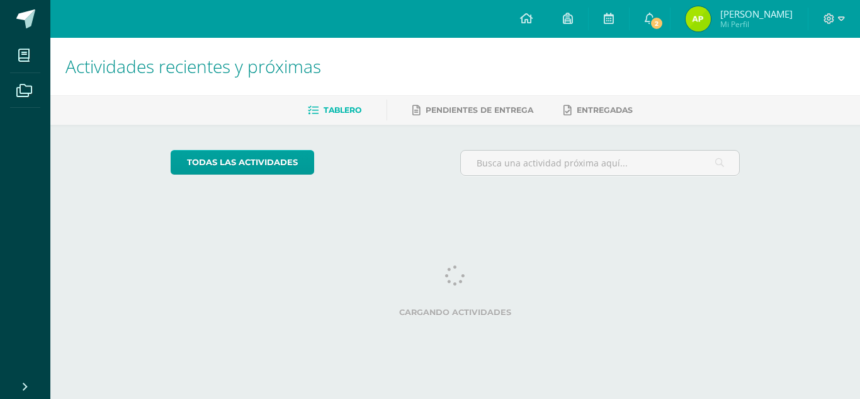 The height and width of the screenshot is (399, 860). I want to click on span: Entregadas, so click(605, 110).